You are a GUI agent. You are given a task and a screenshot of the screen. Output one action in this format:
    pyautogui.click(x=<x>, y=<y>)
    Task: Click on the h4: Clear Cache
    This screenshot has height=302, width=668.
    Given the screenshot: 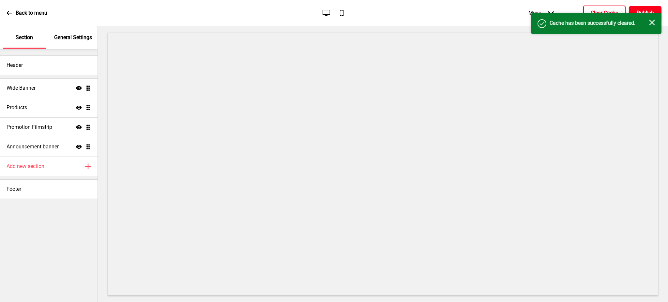 What is the action you would take?
    pyautogui.click(x=604, y=13)
    